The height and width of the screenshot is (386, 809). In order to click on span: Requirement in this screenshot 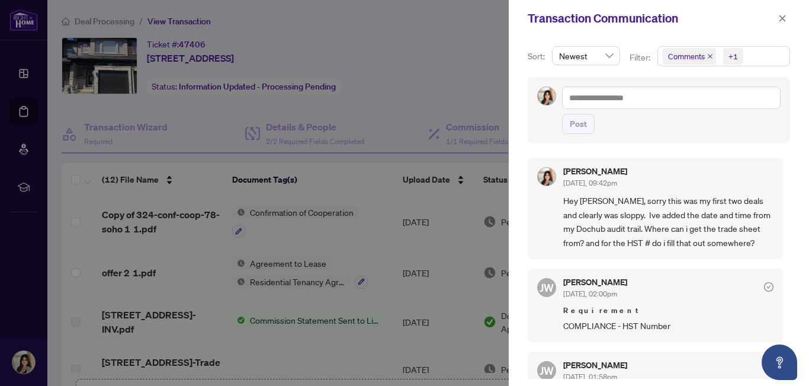, I will do `click(668, 310)`.